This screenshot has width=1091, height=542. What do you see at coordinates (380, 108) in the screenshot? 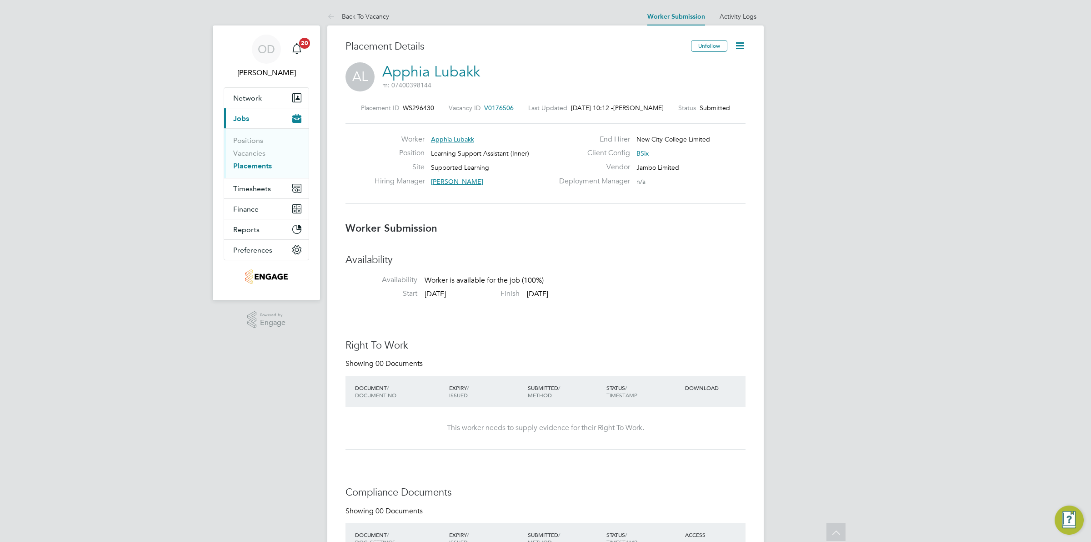
I see `label: Placement ID` at bounding box center [380, 108].